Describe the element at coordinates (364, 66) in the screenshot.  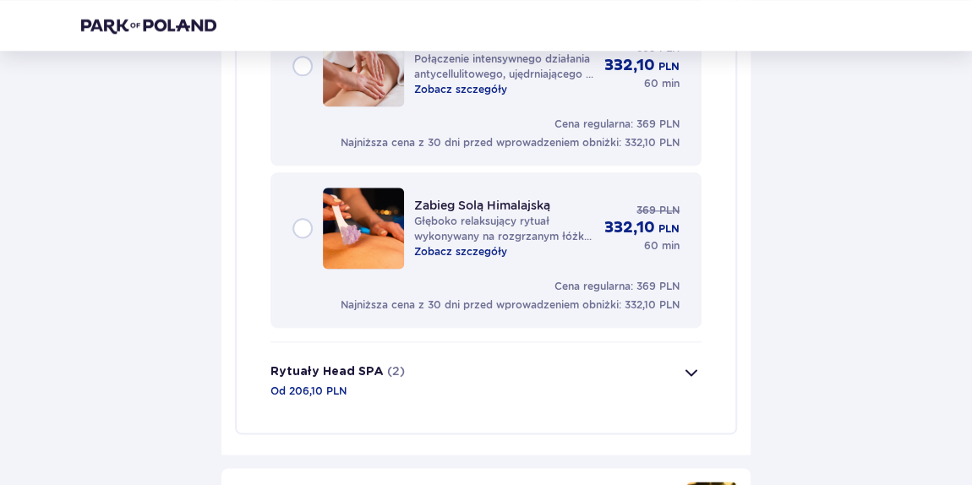
I see `img: 68e4ed8a410ce542335941.jpg` at that location.